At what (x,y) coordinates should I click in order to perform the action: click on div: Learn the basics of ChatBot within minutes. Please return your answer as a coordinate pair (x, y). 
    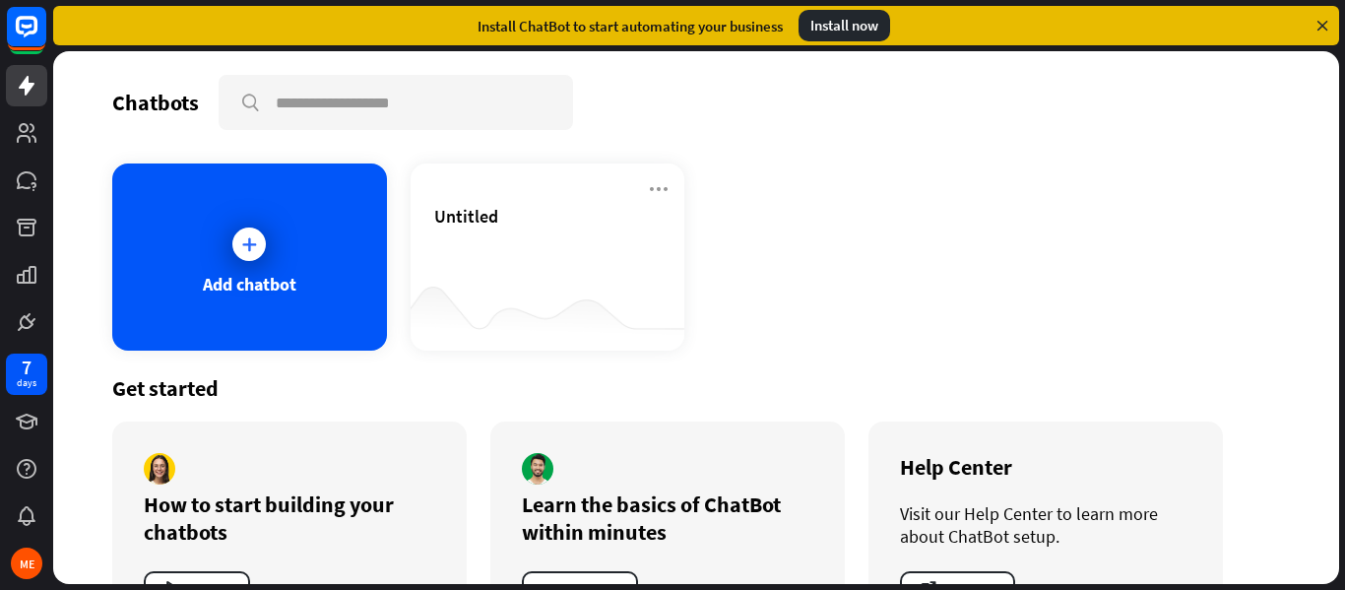
    Looking at the image, I should click on (668, 518).